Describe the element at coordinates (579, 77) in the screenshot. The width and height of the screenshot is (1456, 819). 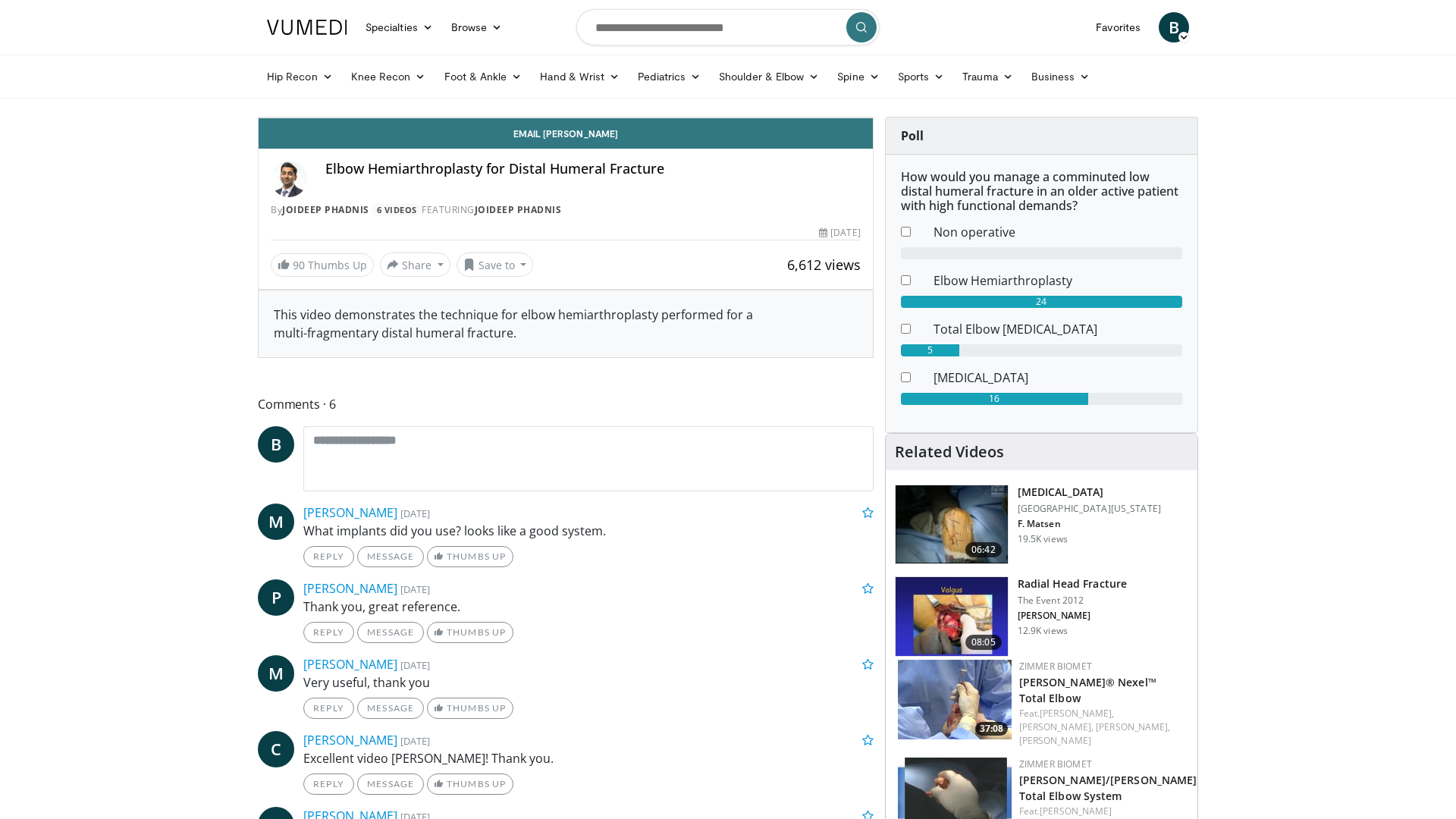
I see `a: Hand & Wrist` at that location.